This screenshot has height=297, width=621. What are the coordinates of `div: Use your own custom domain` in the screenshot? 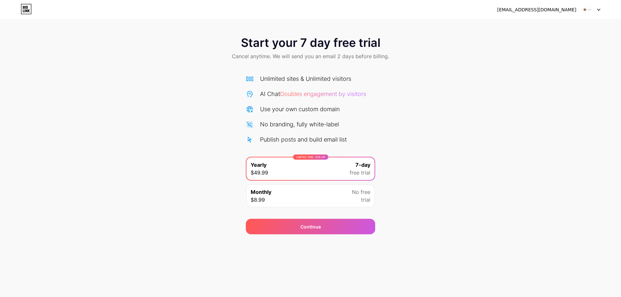 It's located at (300, 109).